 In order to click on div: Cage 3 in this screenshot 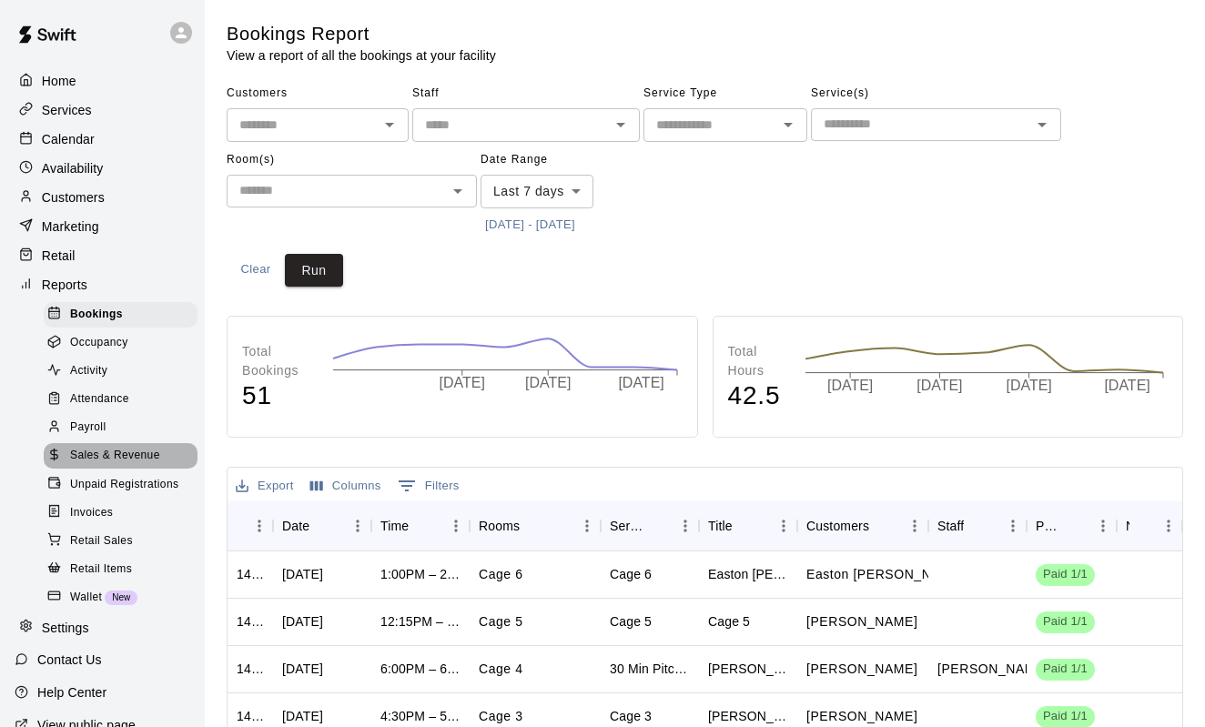, I will do `click(631, 716)`.